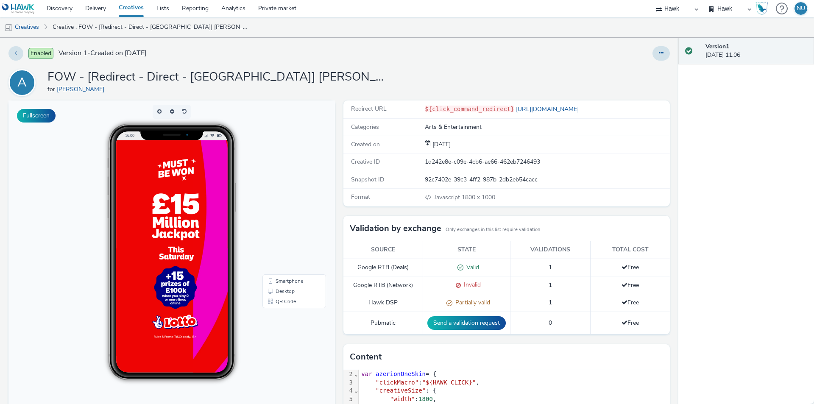  What do you see at coordinates (402, 399) in the screenshot?
I see `span: "width"` at bounding box center [402, 399].